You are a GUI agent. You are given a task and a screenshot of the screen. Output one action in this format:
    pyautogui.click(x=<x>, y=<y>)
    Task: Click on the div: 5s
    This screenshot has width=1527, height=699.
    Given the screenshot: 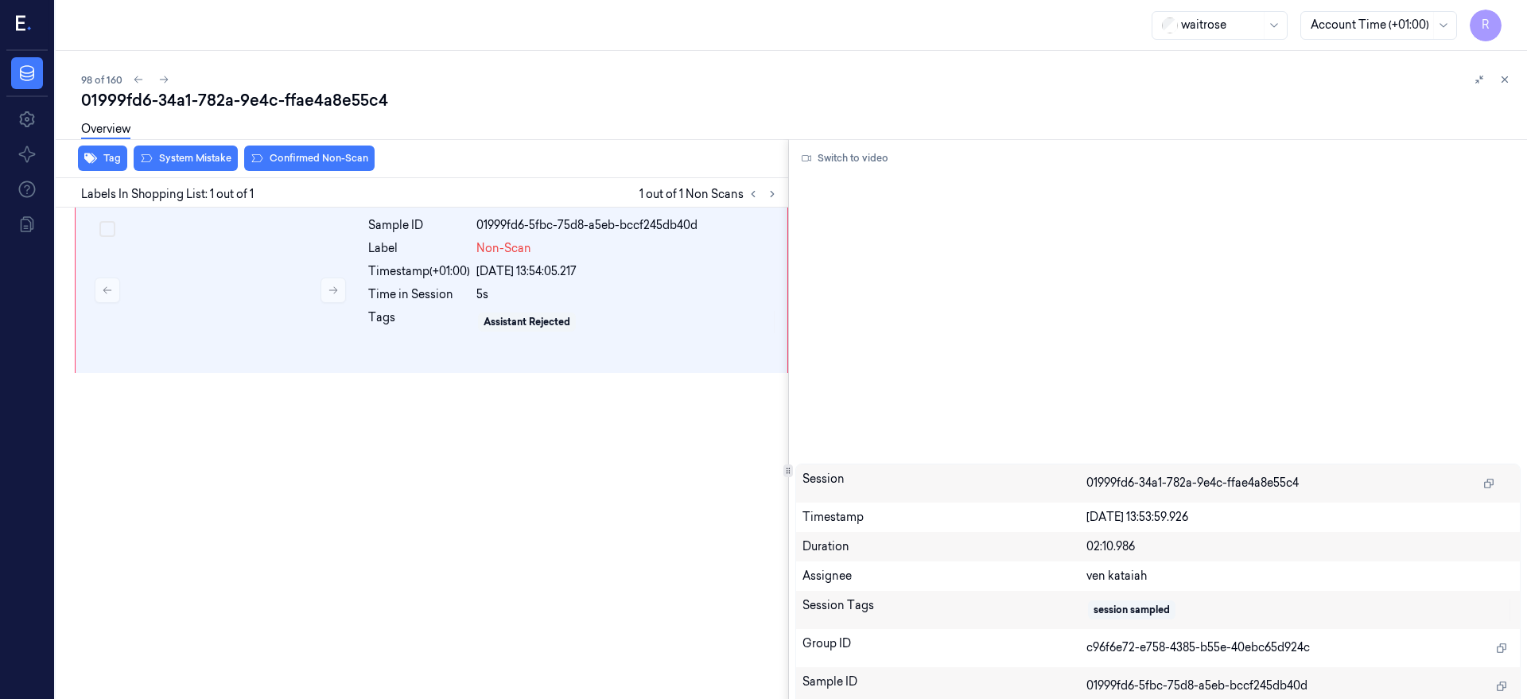 What is the action you would take?
    pyautogui.click(x=627, y=294)
    